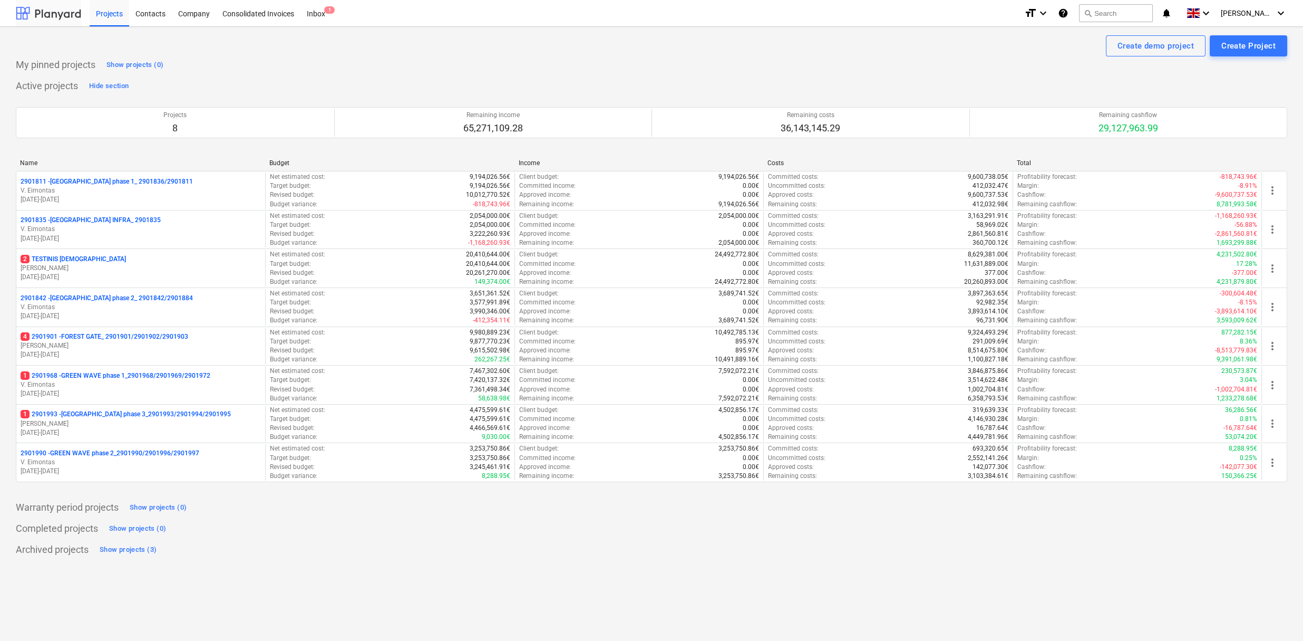 The width and height of the screenshot is (1303, 641). What do you see at coordinates (988, 195) in the screenshot?
I see `p: 9,600,737.53€` at bounding box center [988, 195].